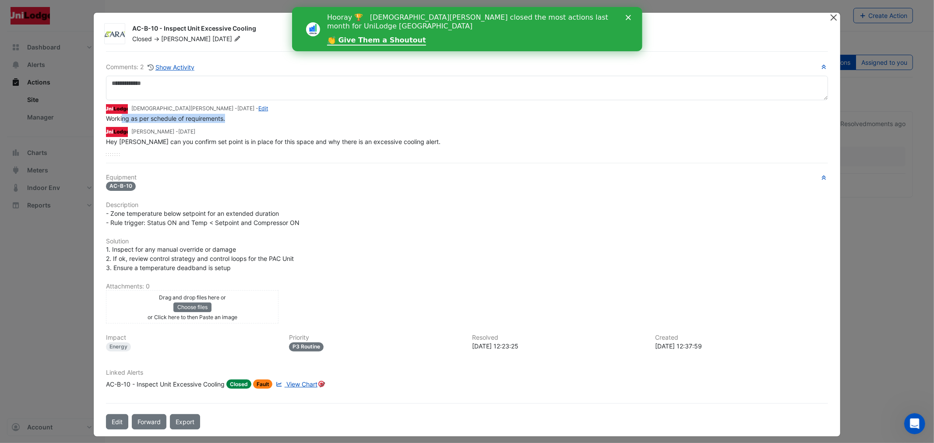 Image resolution: width=934 pixels, height=443 pixels. Describe the element at coordinates (192, 338) in the screenshot. I see `h6: Impact` at that location.